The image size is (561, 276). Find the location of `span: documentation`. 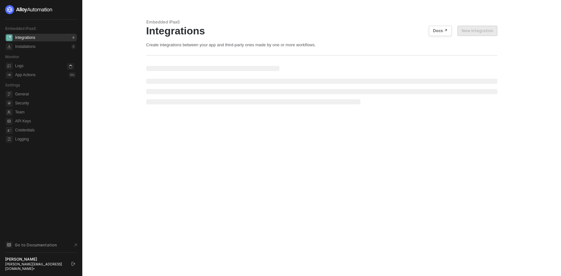

span: documentation is located at coordinates (9, 245).